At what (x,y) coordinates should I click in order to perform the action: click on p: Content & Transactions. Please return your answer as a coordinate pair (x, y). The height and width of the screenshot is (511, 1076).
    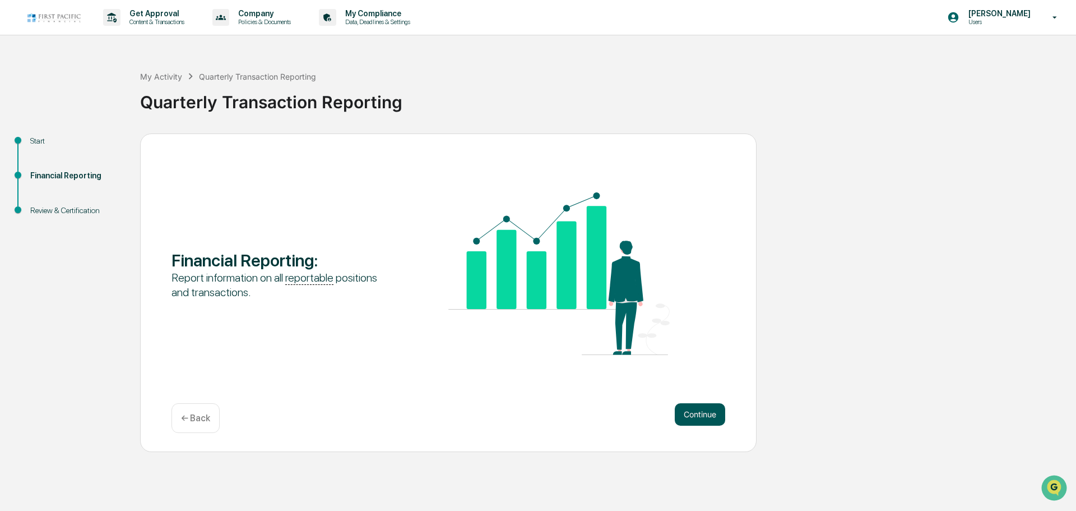
    Looking at the image, I should click on (155, 22).